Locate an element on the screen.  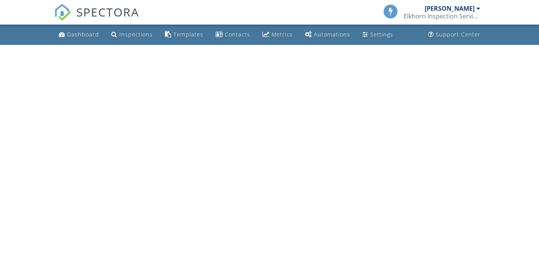
a: Support Center is located at coordinates (454, 35).